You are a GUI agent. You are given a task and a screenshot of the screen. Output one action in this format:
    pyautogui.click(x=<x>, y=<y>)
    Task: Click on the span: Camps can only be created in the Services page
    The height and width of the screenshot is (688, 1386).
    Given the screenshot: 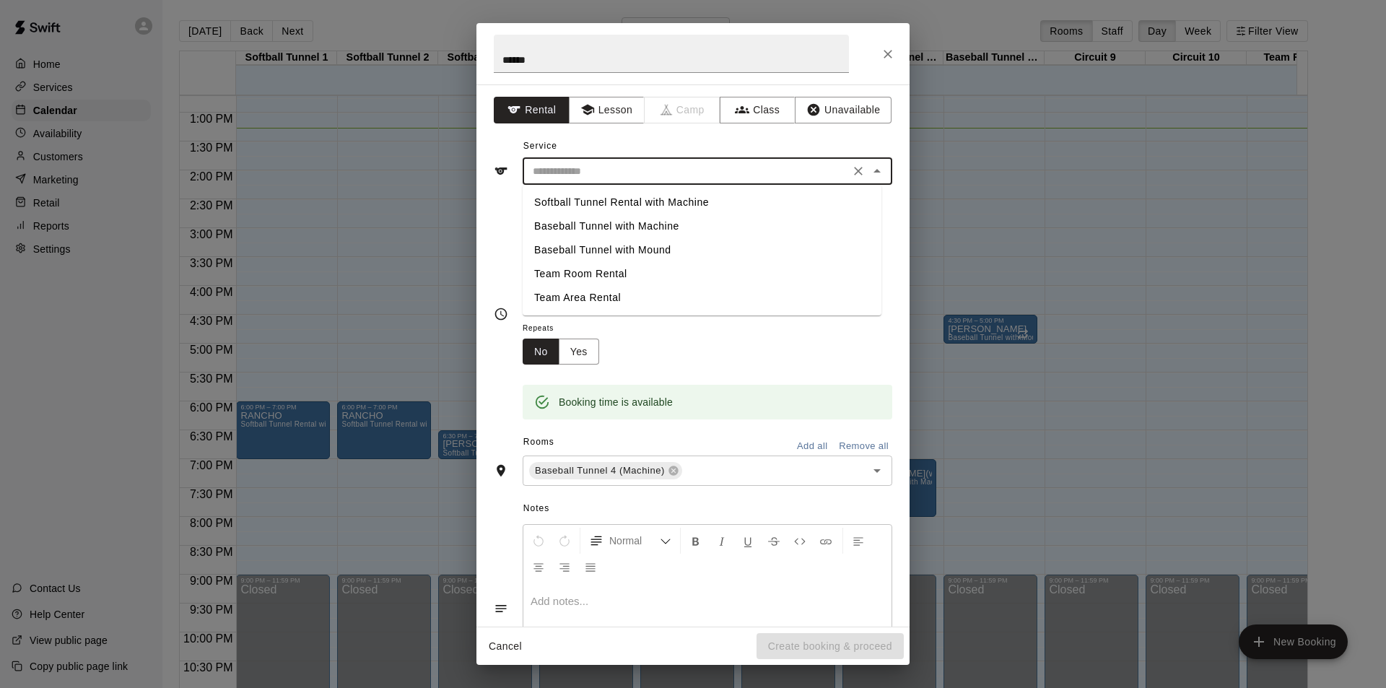 What is the action you would take?
    pyautogui.click(x=682, y=110)
    